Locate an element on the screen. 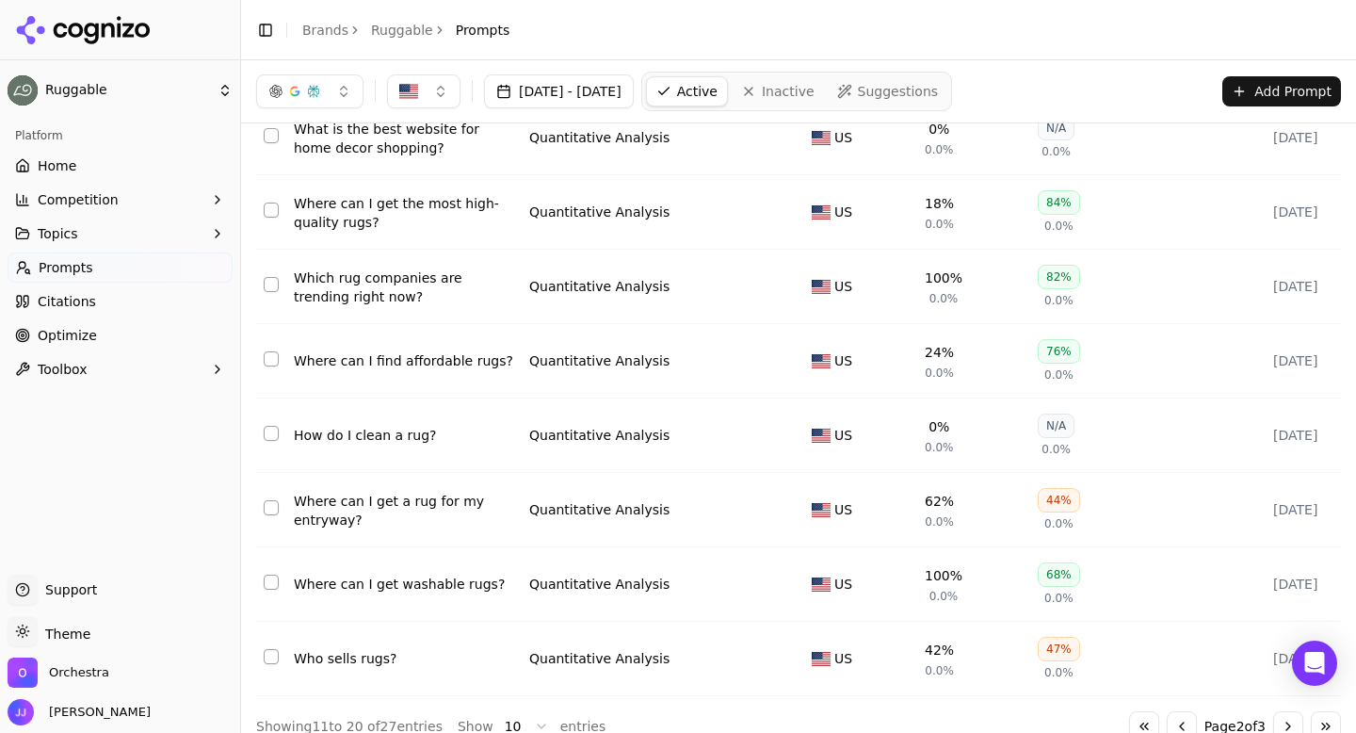  div: Where can I get the most high-quality rugs? is located at coordinates (404, 213).